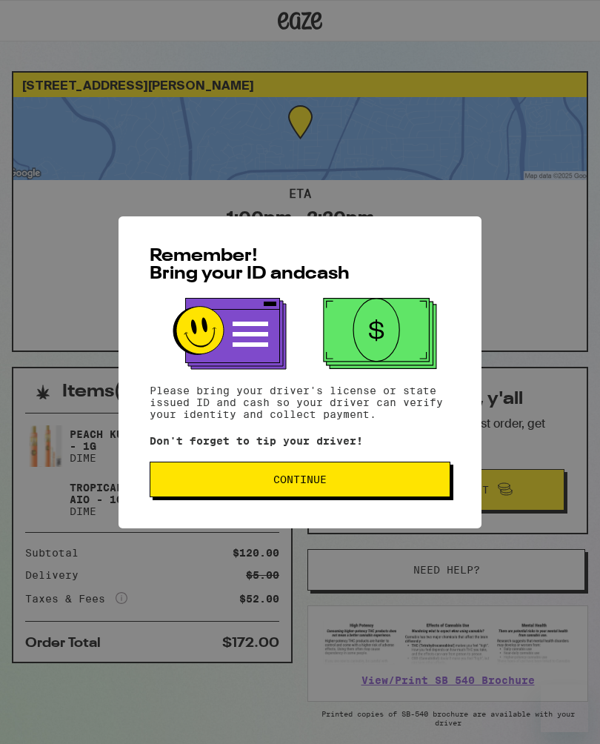 Image resolution: width=600 pixels, height=744 pixels. What do you see at coordinates (300, 479) in the screenshot?
I see `span: Continue` at bounding box center [300, 479].